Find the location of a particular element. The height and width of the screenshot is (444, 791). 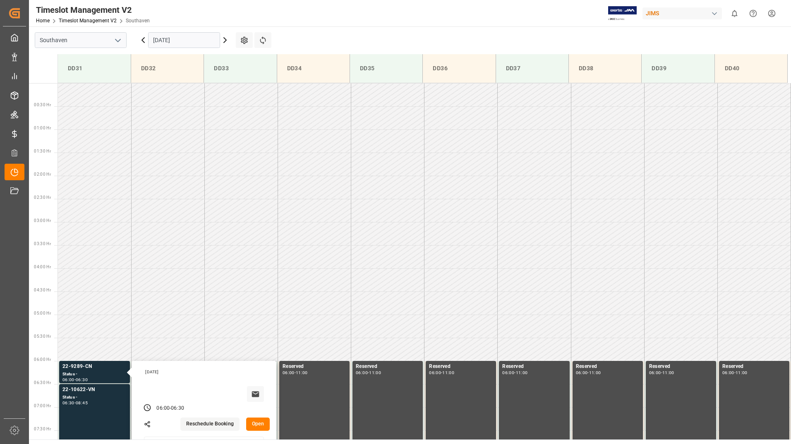

span: 05:00 Hr is located at coordinates (42, 313).